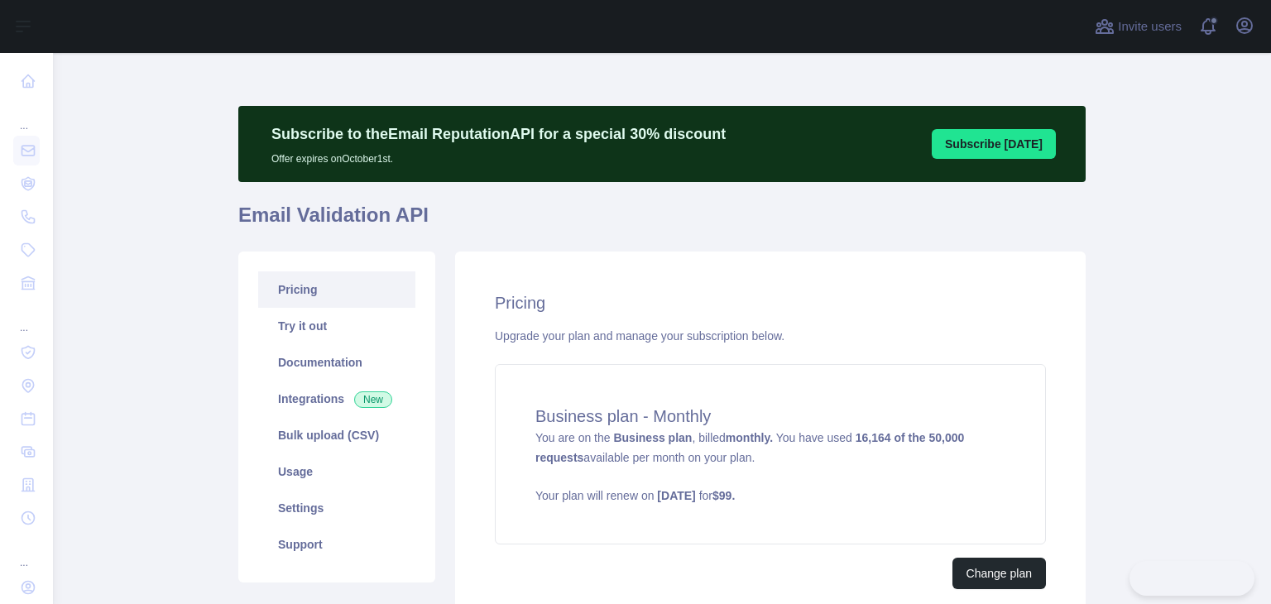  Describe the element at coordinates (771, 468) in the screenshot. I see `span: You are on the , billed You have used available per month on your plan.` at that location.